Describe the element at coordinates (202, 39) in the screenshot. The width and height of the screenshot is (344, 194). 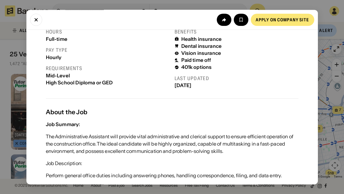
I see `div: Health insurance` at that location.